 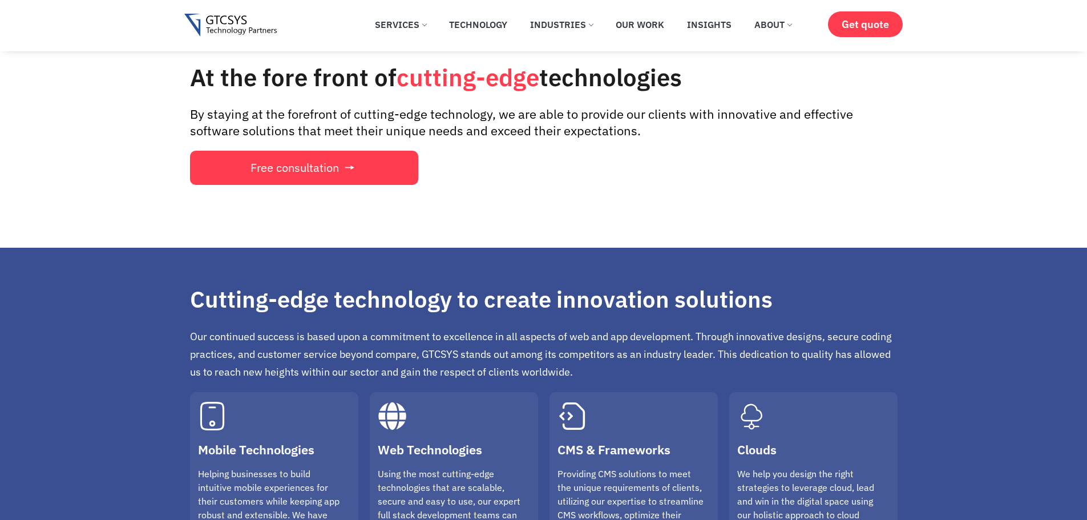 What do you see at coordinates (639, 25) in the screenshot?
I see `a: Our Work` at bounding box center [639, 25].